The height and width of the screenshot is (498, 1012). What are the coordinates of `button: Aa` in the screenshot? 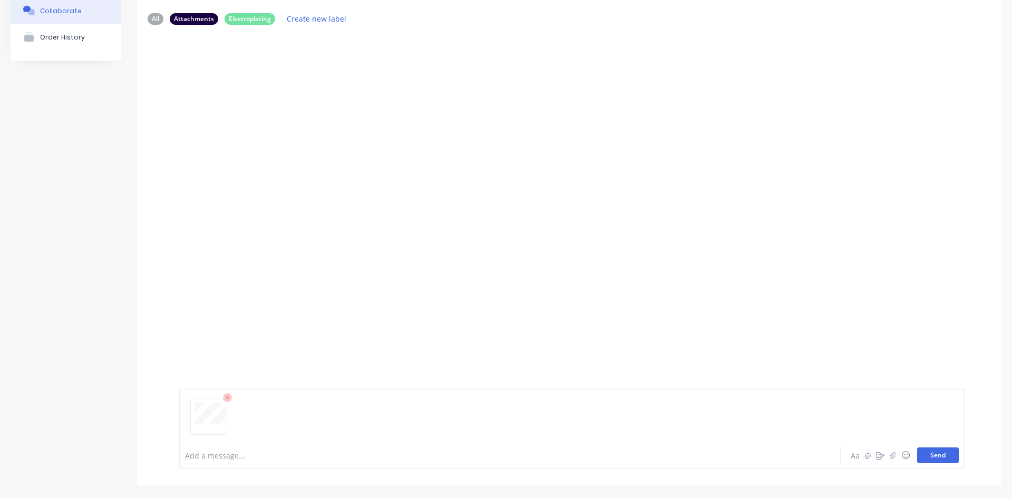 It's located at (855, 456).